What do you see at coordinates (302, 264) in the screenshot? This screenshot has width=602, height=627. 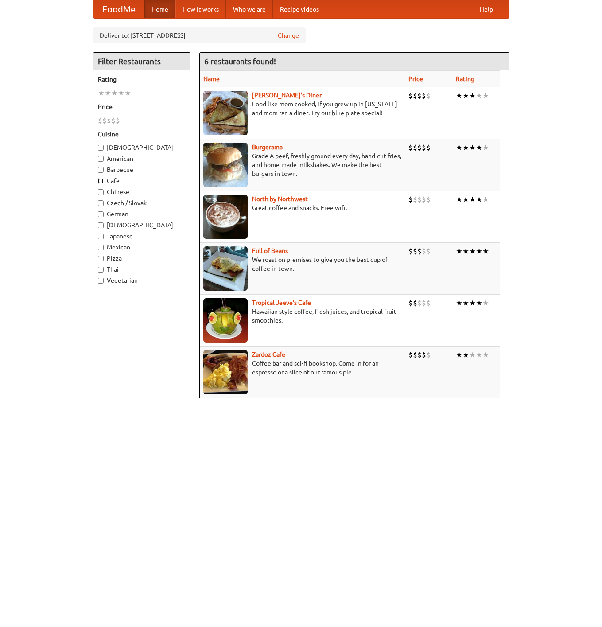 I see `p: We roast on premises to give you the best cup of coffee in town.` at bounding box center [302, 264].